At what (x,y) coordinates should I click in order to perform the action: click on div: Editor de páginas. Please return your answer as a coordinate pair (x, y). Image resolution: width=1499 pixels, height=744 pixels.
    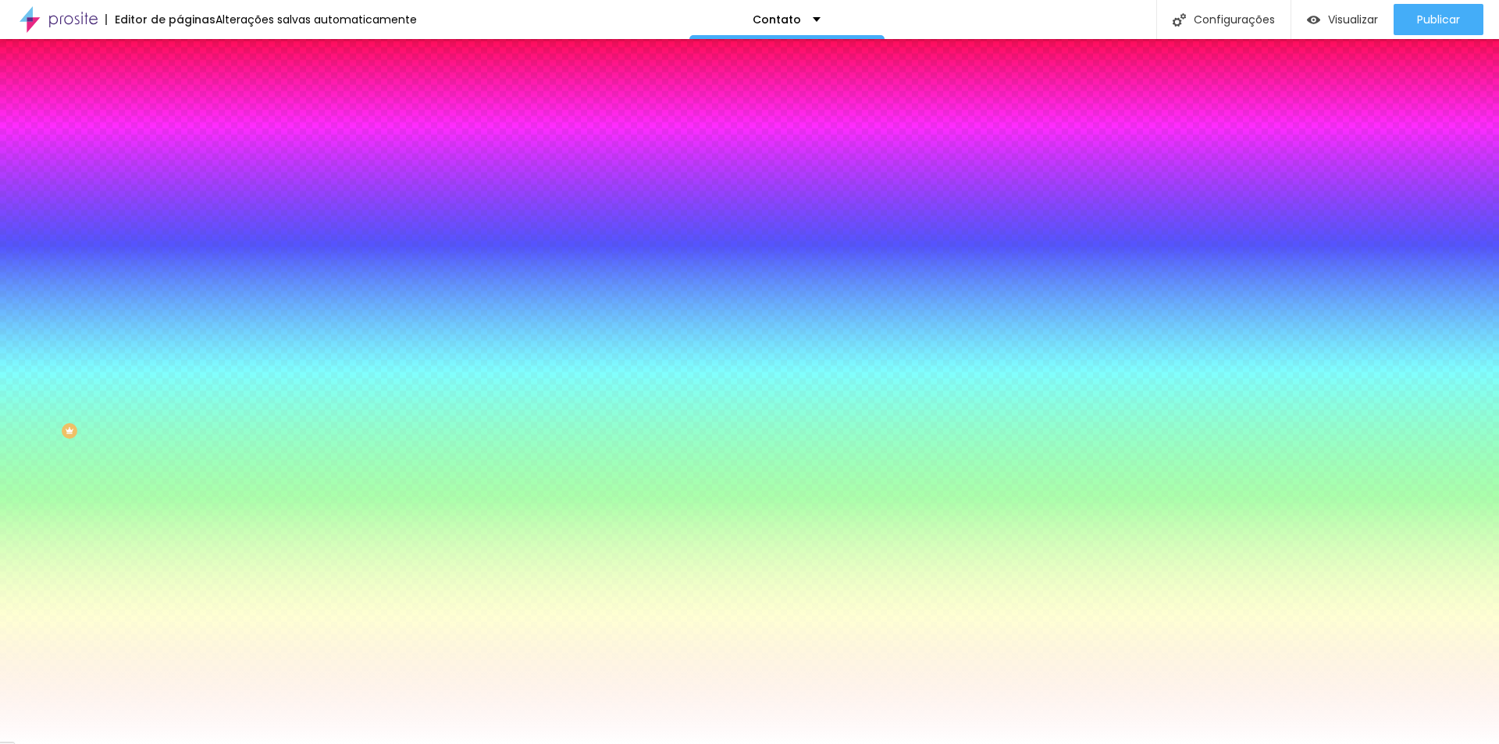
    Looking at the image, I should click on (160, 20).